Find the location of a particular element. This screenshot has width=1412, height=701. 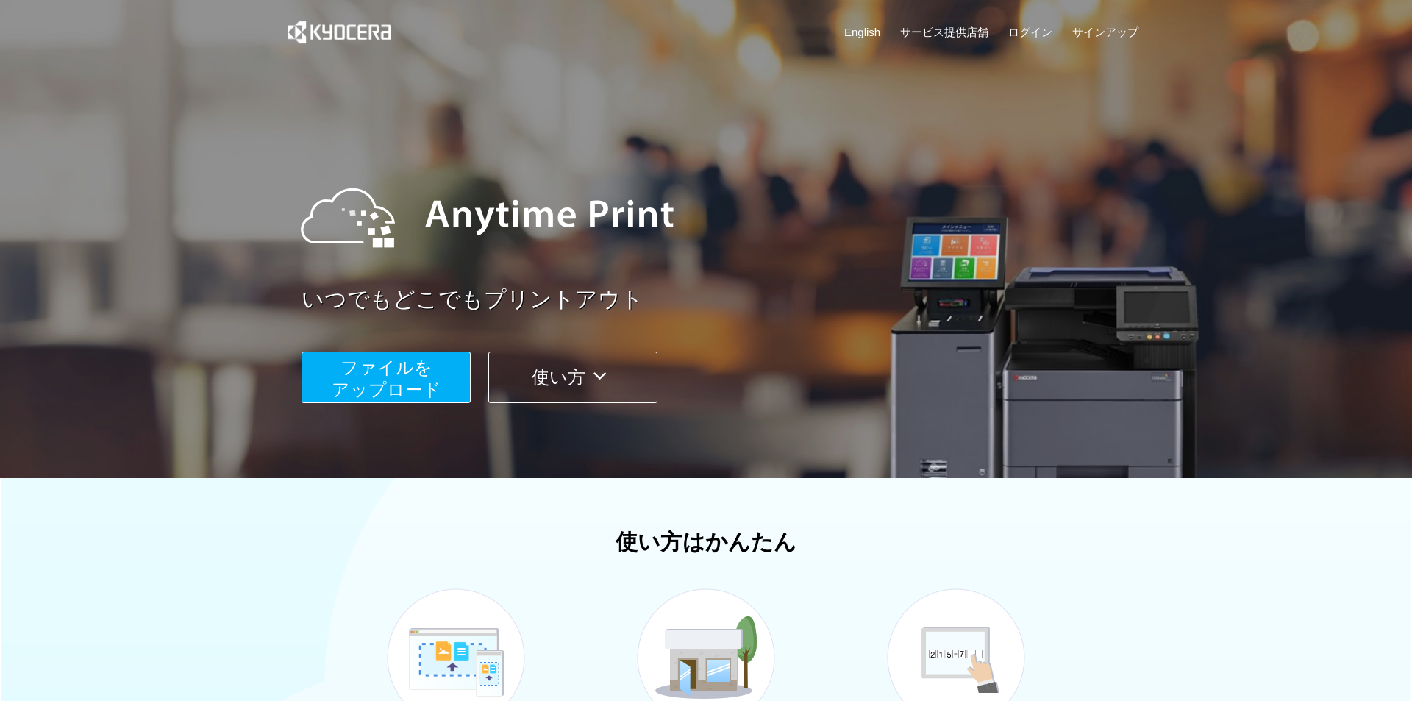

button: 使い方 is located at coordinates (573, 377).